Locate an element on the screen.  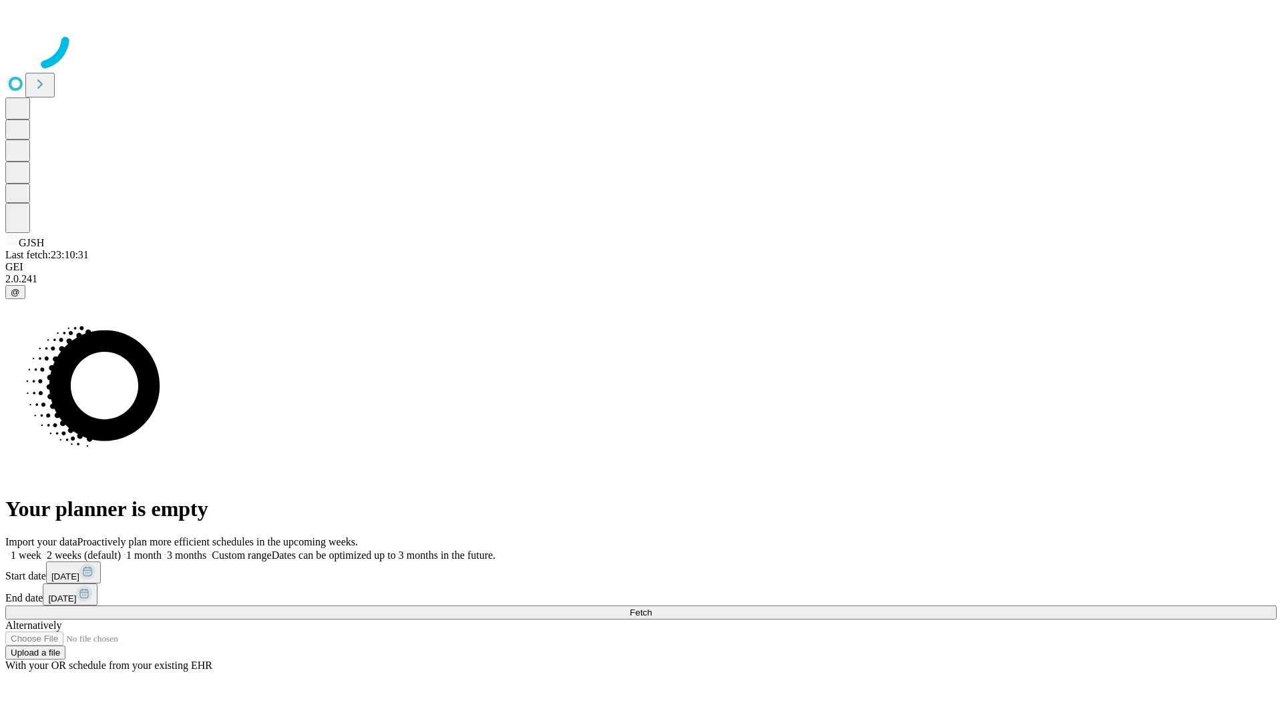
div: GEI is located at coordinates (641, 267).